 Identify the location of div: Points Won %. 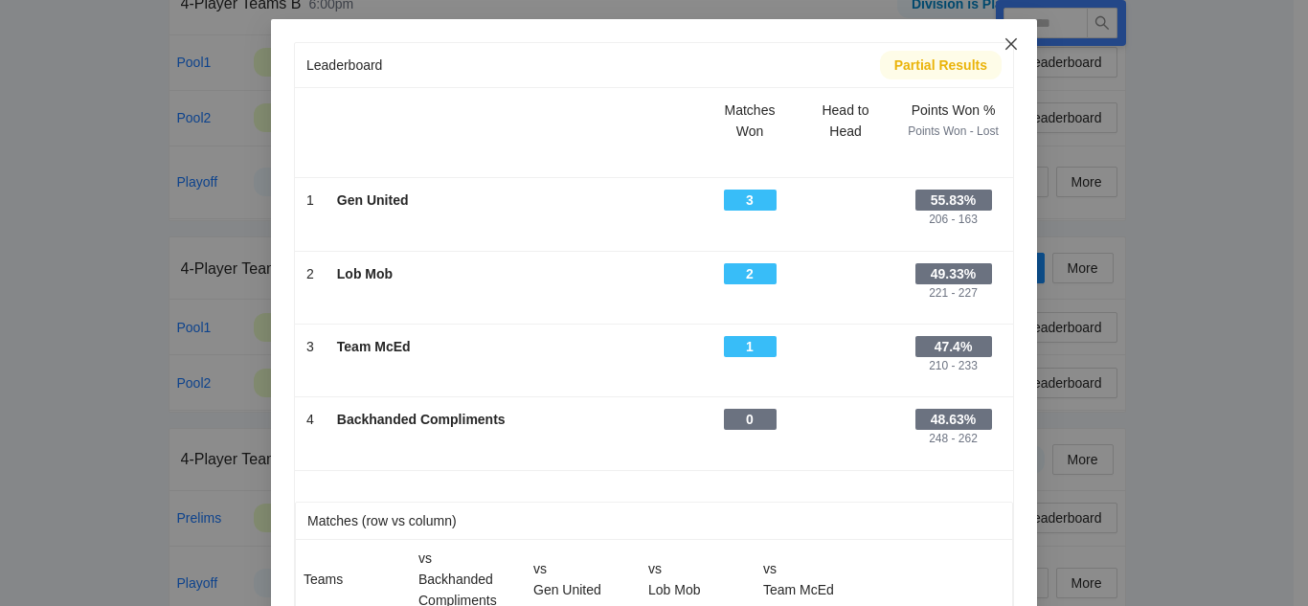
(952, 110).